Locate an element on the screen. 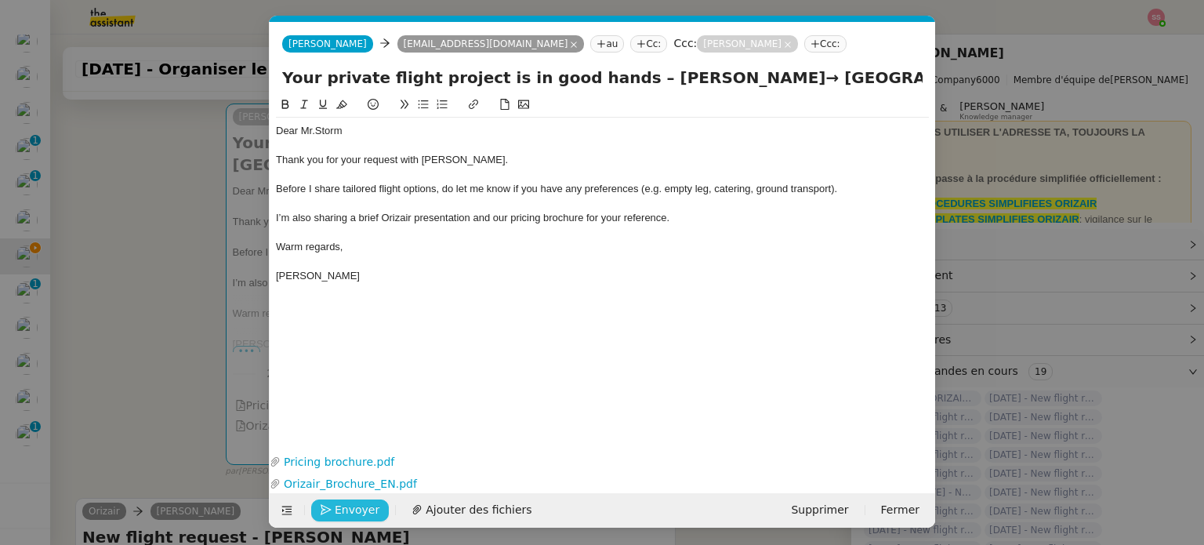 This screenshot has height=545, width=1204. input: Subject is located at coordinates (602, 78).